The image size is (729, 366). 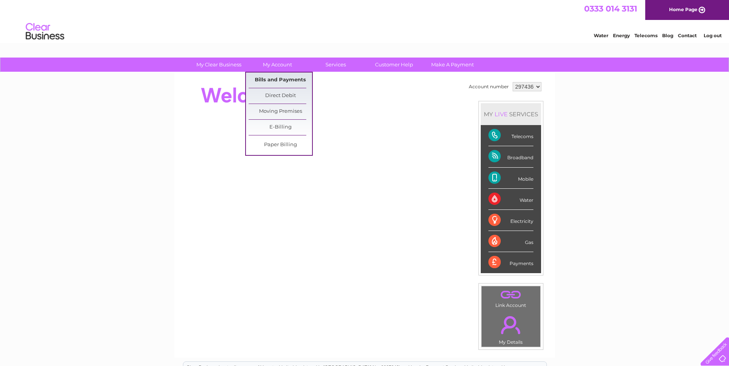 What do you see at coordinates (452, 65) in the screenshot?
I see `a: Make A Payment` at bounding box center [452, 65].